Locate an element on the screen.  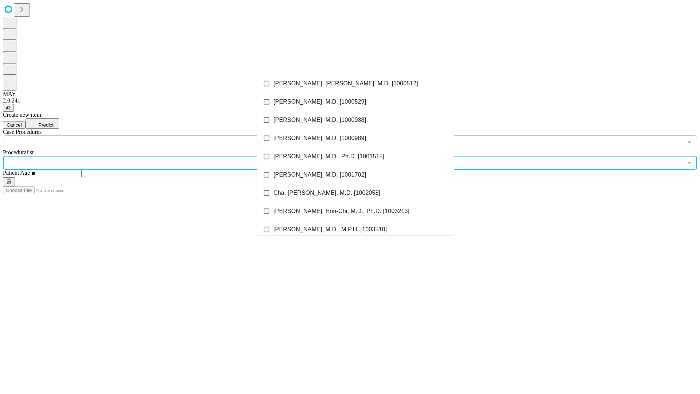
span: Proceduralist is located at coordinates (18, 152).